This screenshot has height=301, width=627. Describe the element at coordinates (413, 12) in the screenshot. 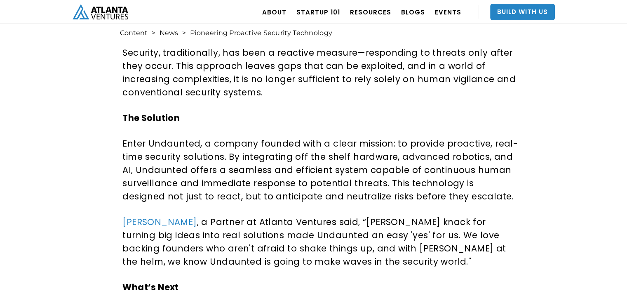

I see `a: BLOGS` at that location.